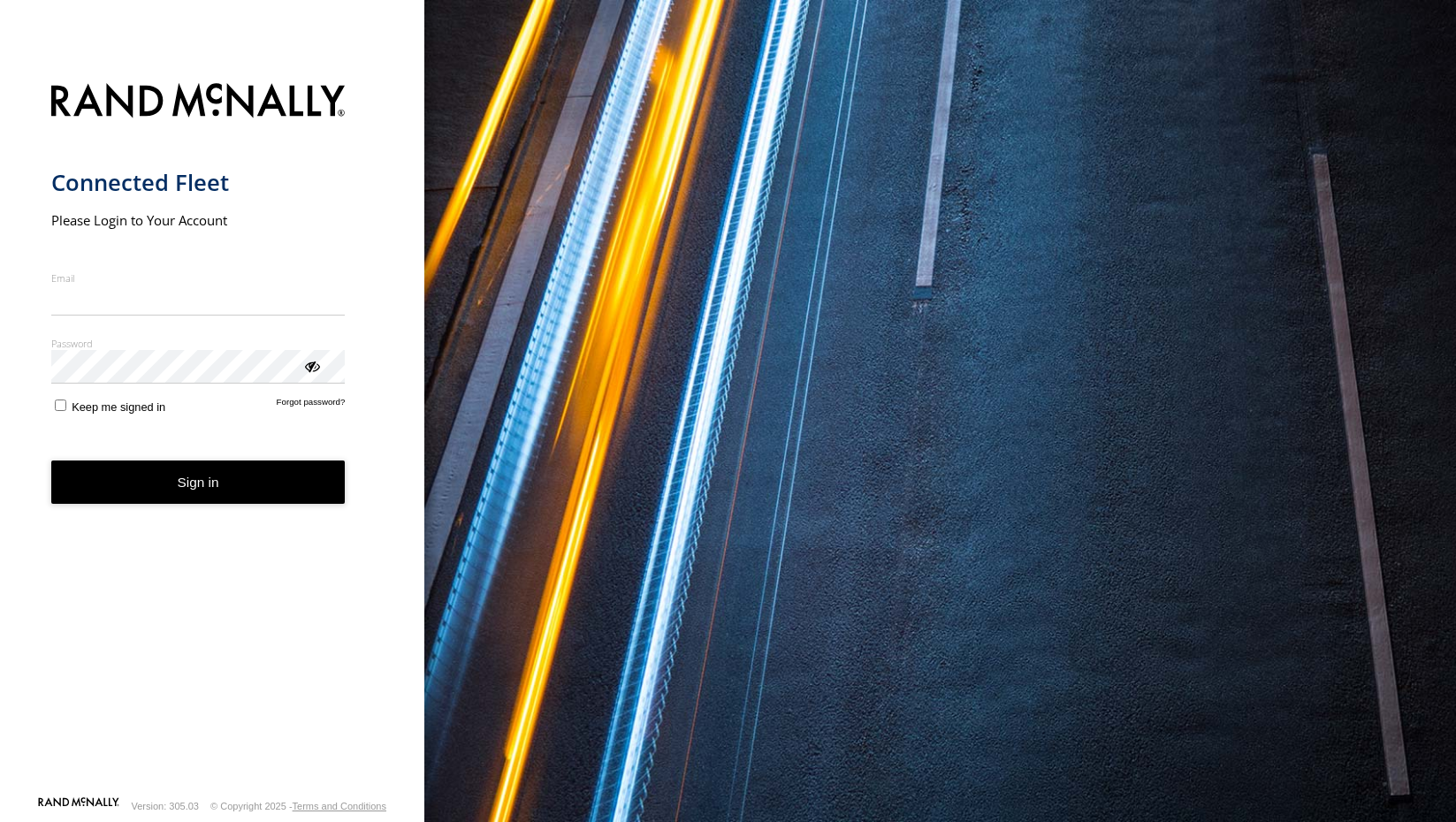  Describe the element at coordinates (198, 182) in the screenshot. I see `h1: Connected Fleet` at that location.